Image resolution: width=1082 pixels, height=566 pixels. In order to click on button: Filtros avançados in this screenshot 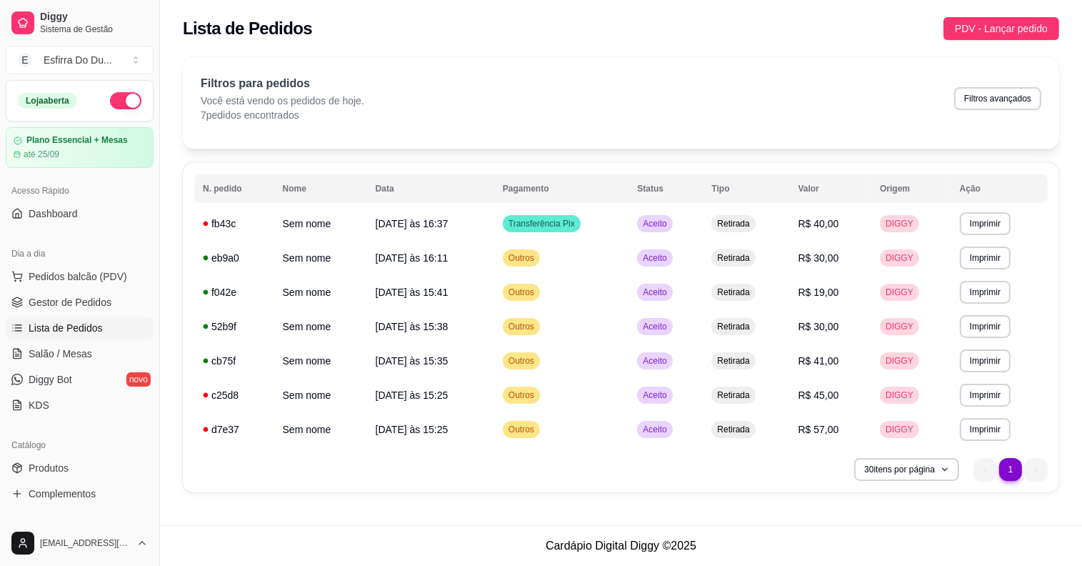, I will do `click(998, 99)`.